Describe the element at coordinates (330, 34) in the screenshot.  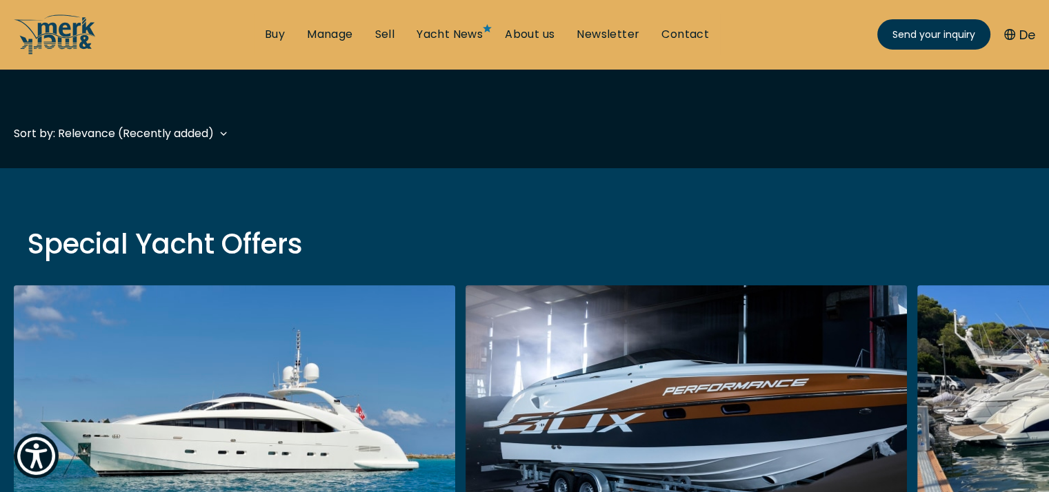
I see `a: Manage` at that location.